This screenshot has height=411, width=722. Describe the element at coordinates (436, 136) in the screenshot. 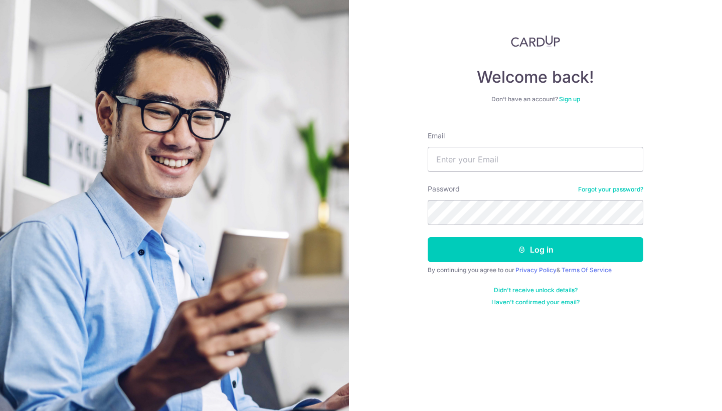

I see `label: Email` at that location.